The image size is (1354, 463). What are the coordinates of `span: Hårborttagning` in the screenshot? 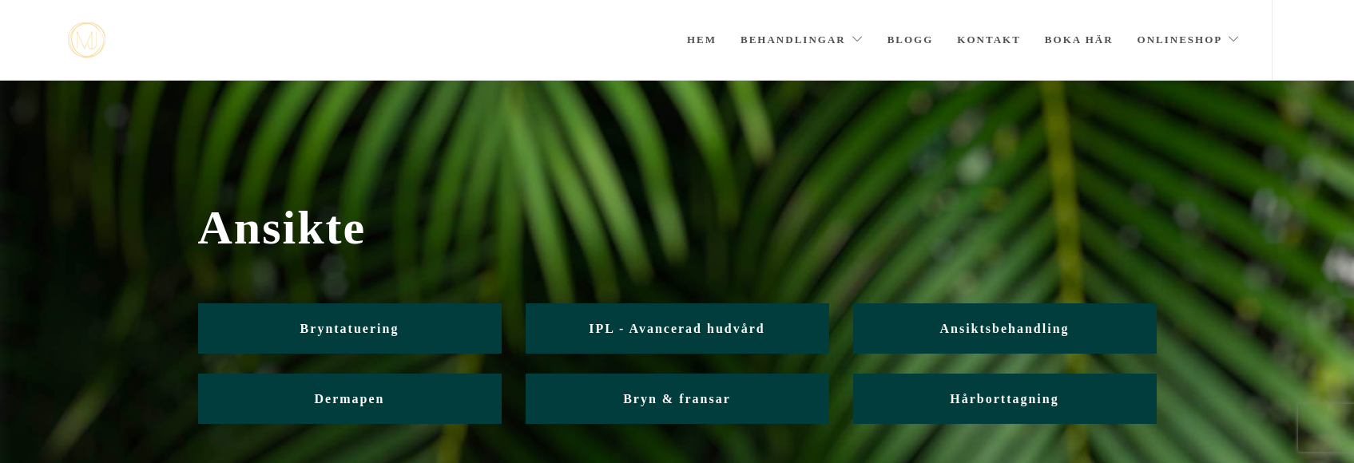 It's located at (1004, 399).